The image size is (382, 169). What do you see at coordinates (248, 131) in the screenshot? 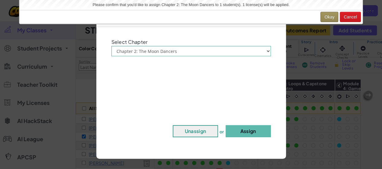
I see `button: Assign` at bounding box center [248, 131].